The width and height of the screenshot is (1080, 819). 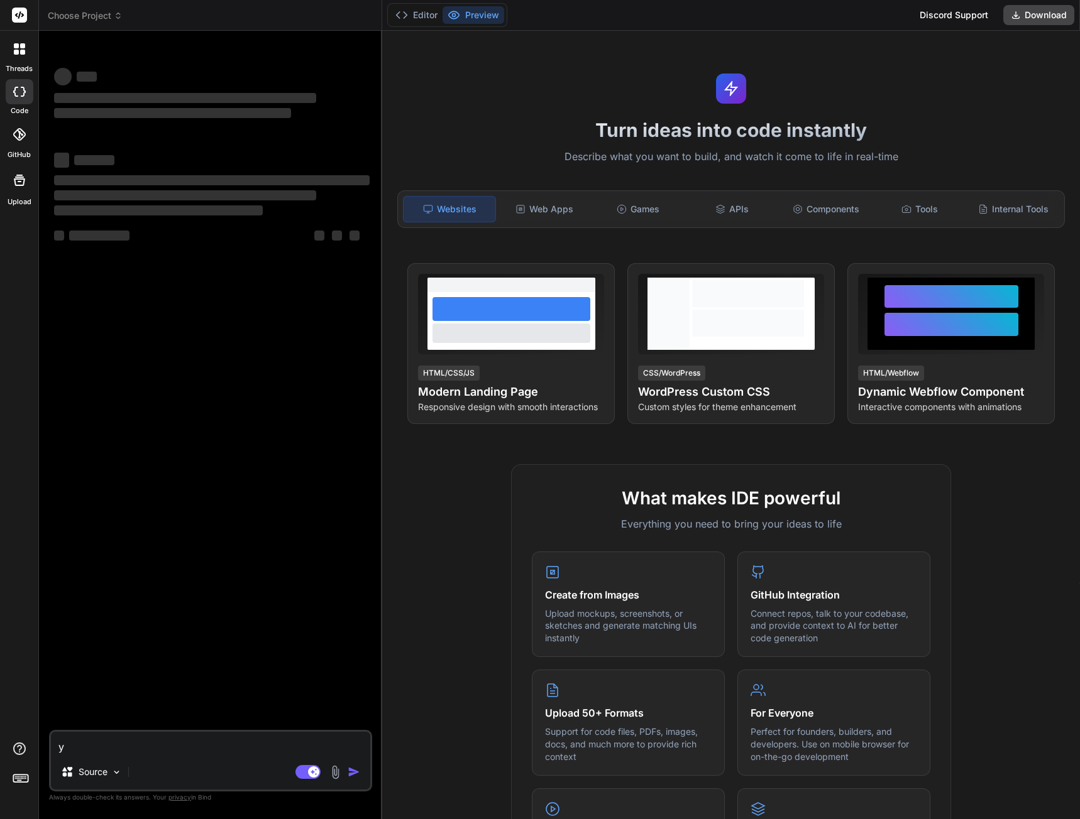 What do you see at coordinates (544, 209) in the screenshot?
I see `div: Web Apps` at bounding box center [544, 209].